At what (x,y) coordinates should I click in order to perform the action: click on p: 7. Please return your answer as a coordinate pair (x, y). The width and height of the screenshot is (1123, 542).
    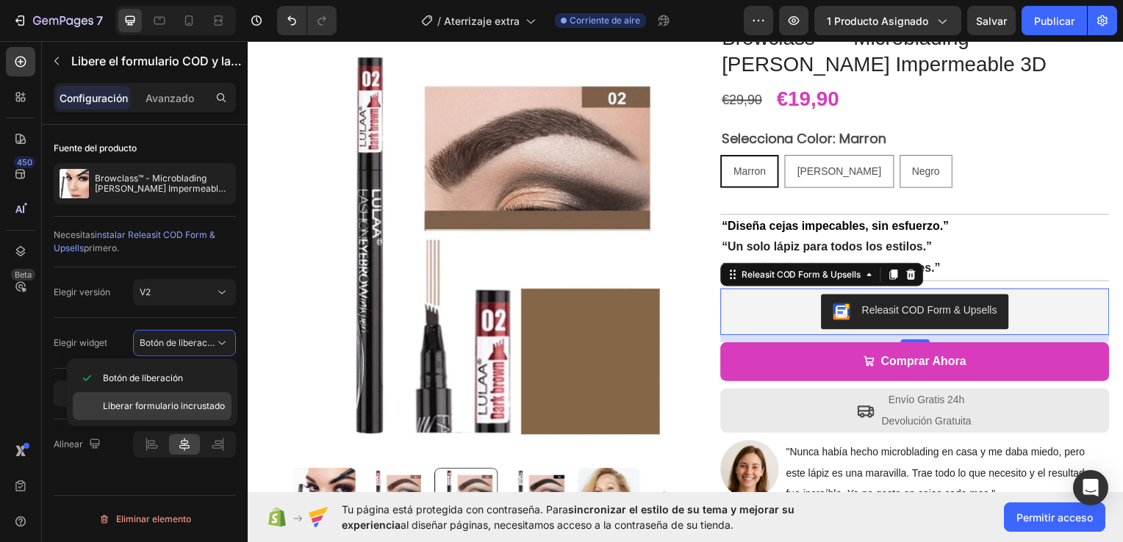
    Looking at the image, I should click on (99, 21).